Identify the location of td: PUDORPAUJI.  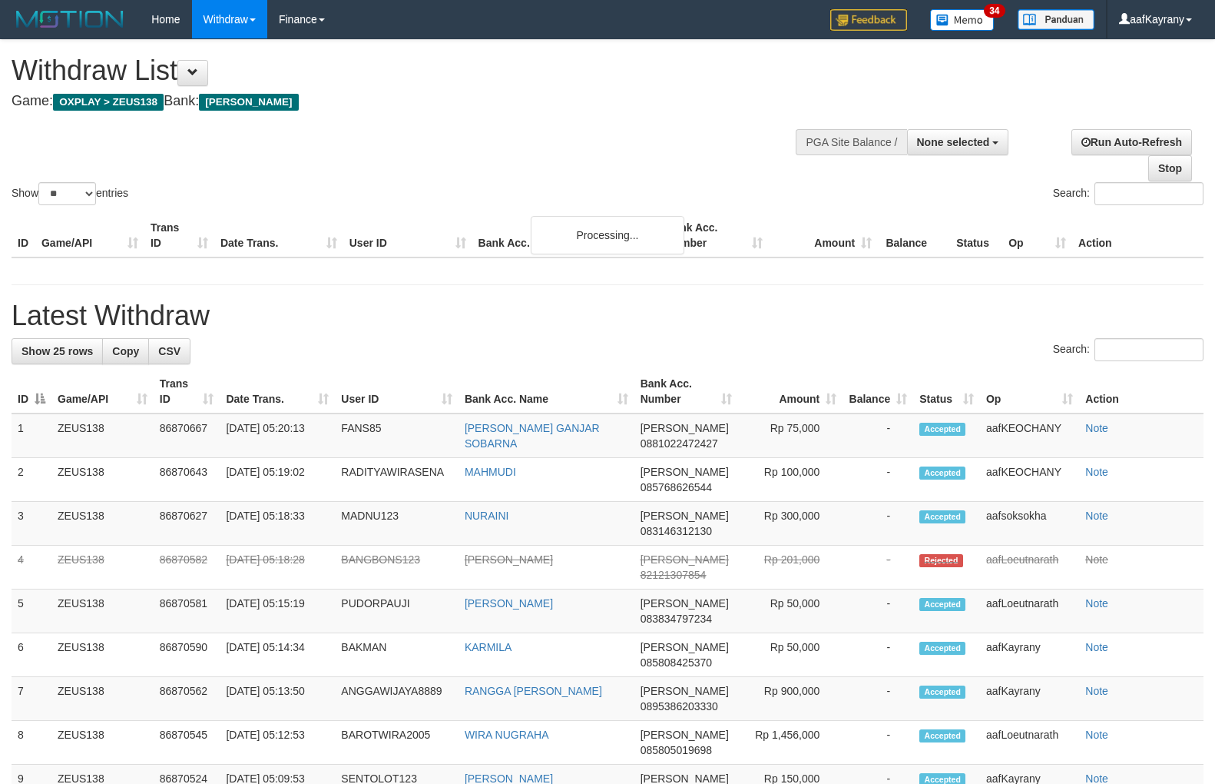
(396, 611).